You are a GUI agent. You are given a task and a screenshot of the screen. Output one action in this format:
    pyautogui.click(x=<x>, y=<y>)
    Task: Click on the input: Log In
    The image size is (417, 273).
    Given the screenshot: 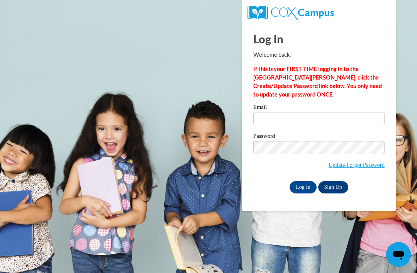 What is the action you would take?
    pyautogui.click(x=303, y=187)
    